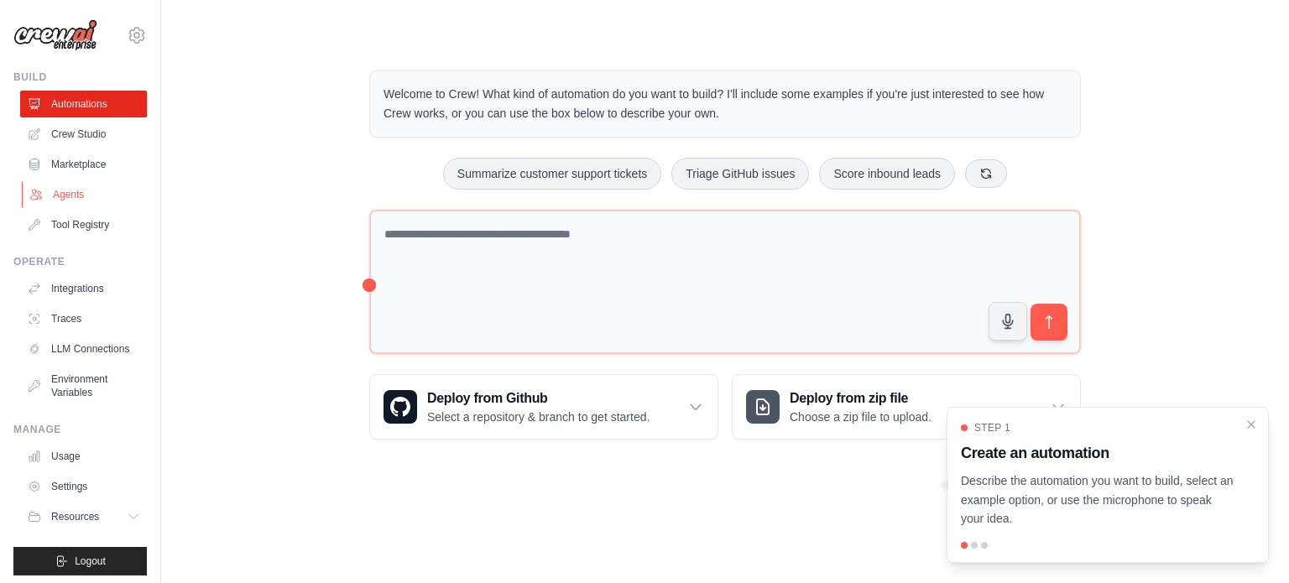  I want to click on a: Integrations, so click(83, 289).